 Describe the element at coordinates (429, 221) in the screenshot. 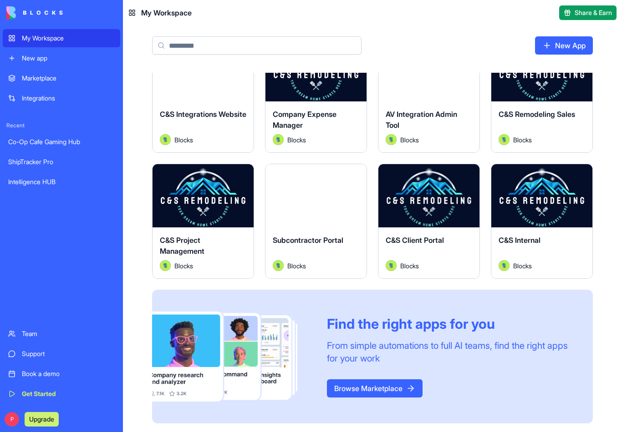

I see `a: C&S Client PortalAvatarBlocks` at that location.